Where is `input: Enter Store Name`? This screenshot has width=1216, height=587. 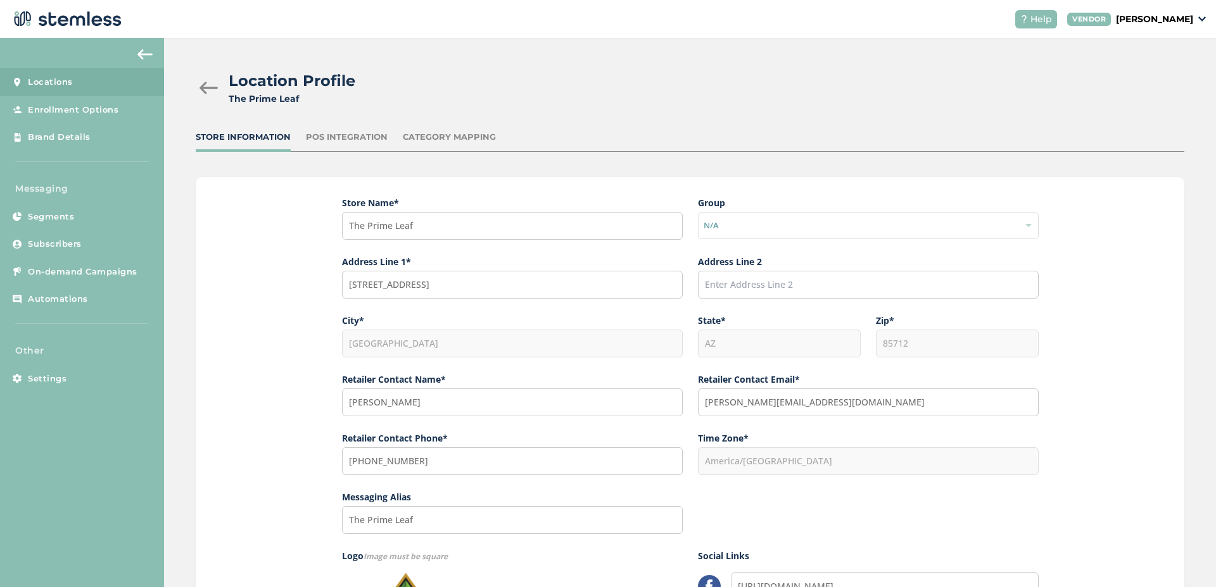
input: Enter Store Name is located at coordinates (512, 226).